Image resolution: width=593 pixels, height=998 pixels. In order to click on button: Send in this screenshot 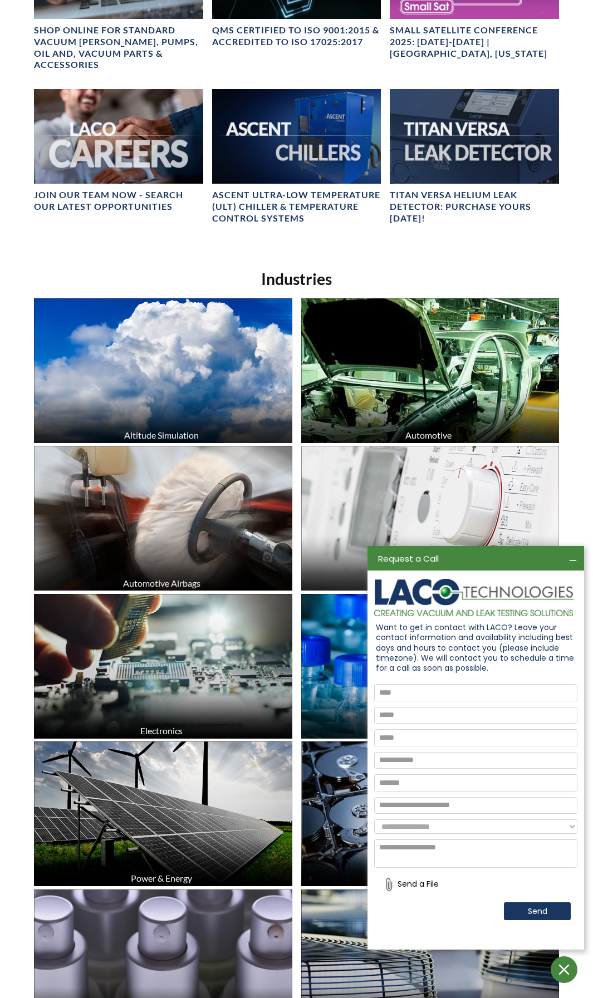, I will do `click(537, 911)`.